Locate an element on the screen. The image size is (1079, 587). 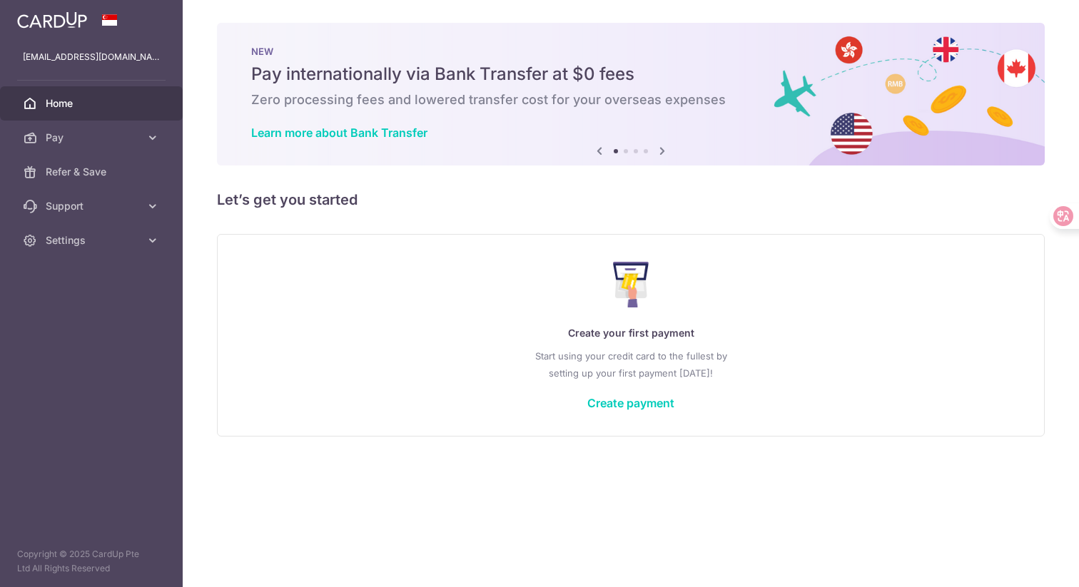
img: Bank transfer banner is located at coordinates (631, 94).